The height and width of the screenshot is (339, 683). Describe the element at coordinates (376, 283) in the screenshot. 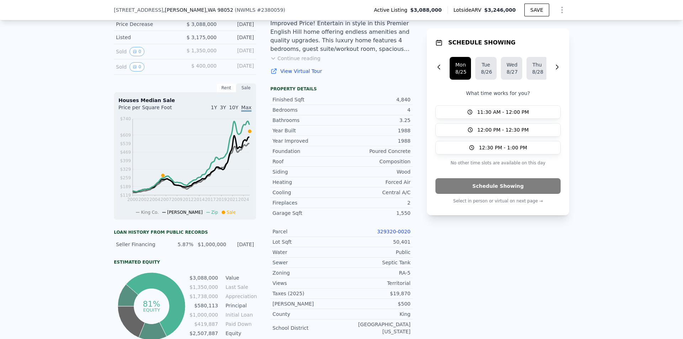

I see `div: Territorial` at that location.